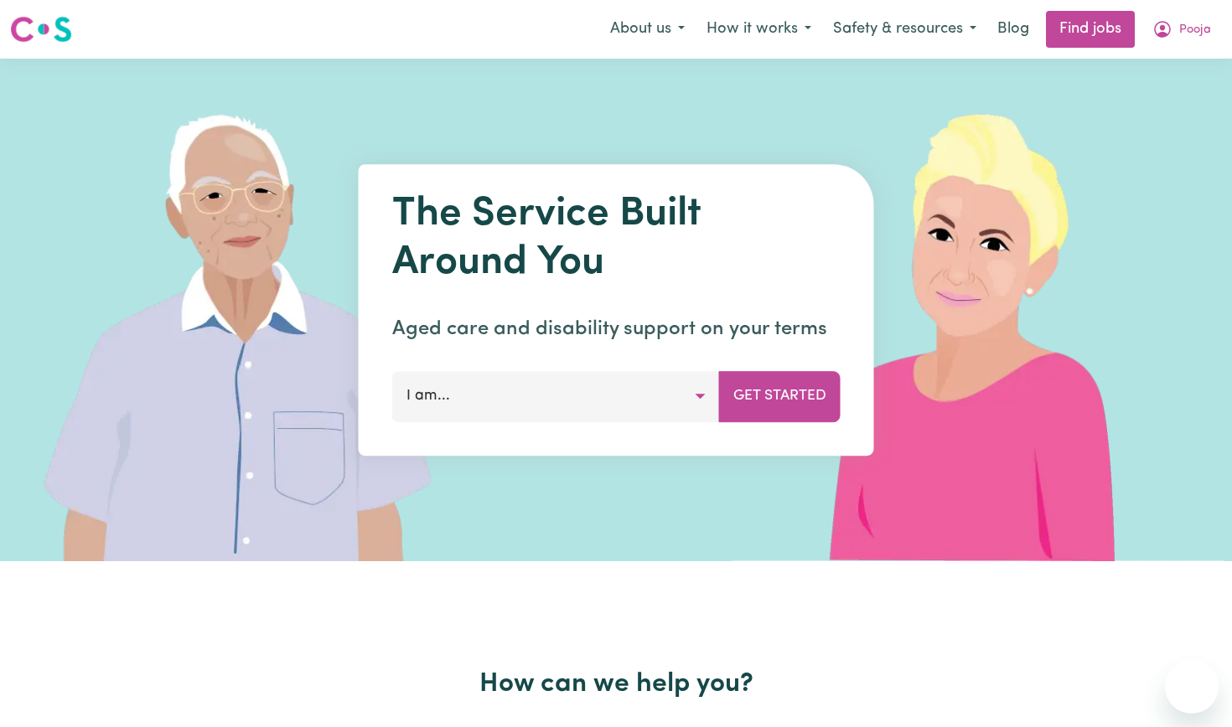 The width and height of the screenshot is (1232, 727). What do you see at coordinates (556, 396) in the screenshot?
I see `button: I am...` at bounding box center [556, 396].